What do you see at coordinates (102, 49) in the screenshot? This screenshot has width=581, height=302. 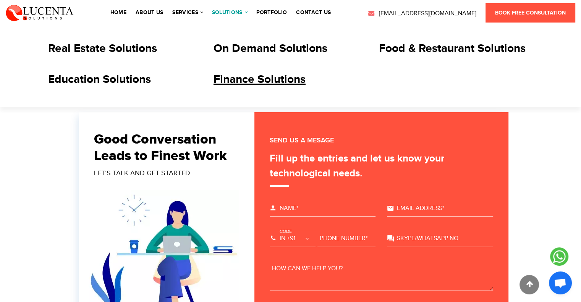 I see `a: Real Estate Solutions` at bounding box center [102, 49].